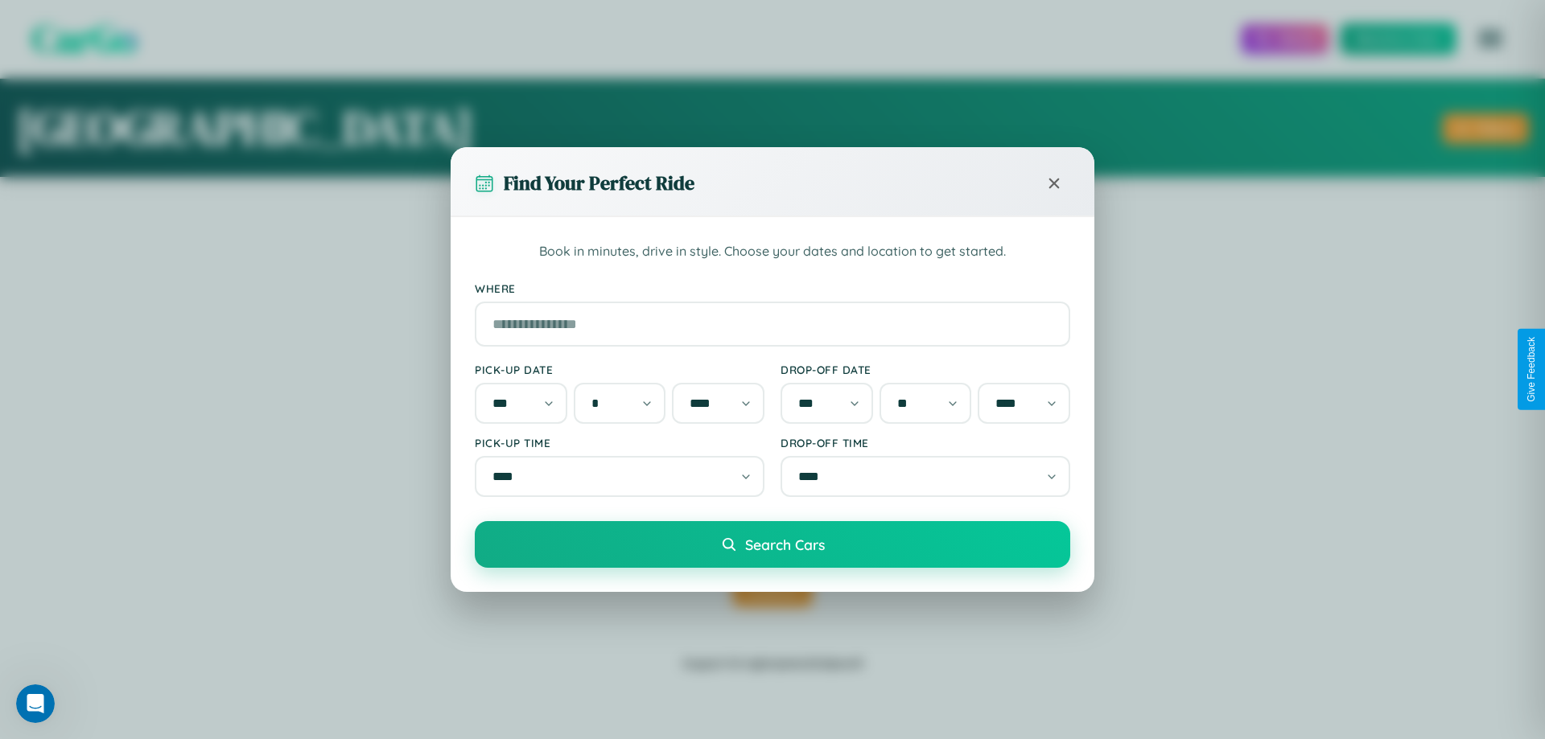 The height and width of the screenshot is (739, 1545). I want to click on label: Pick-up Time, so click(619, 442).